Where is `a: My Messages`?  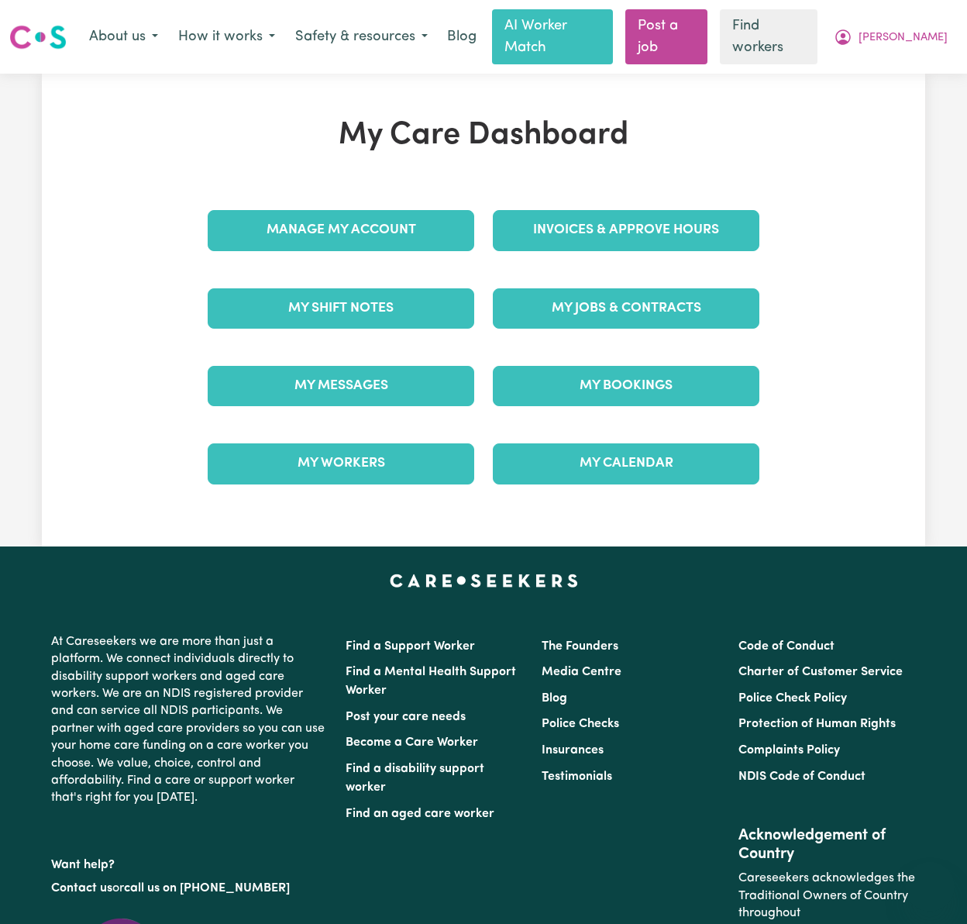
a: My Messages is located at coordinates (341, 386).